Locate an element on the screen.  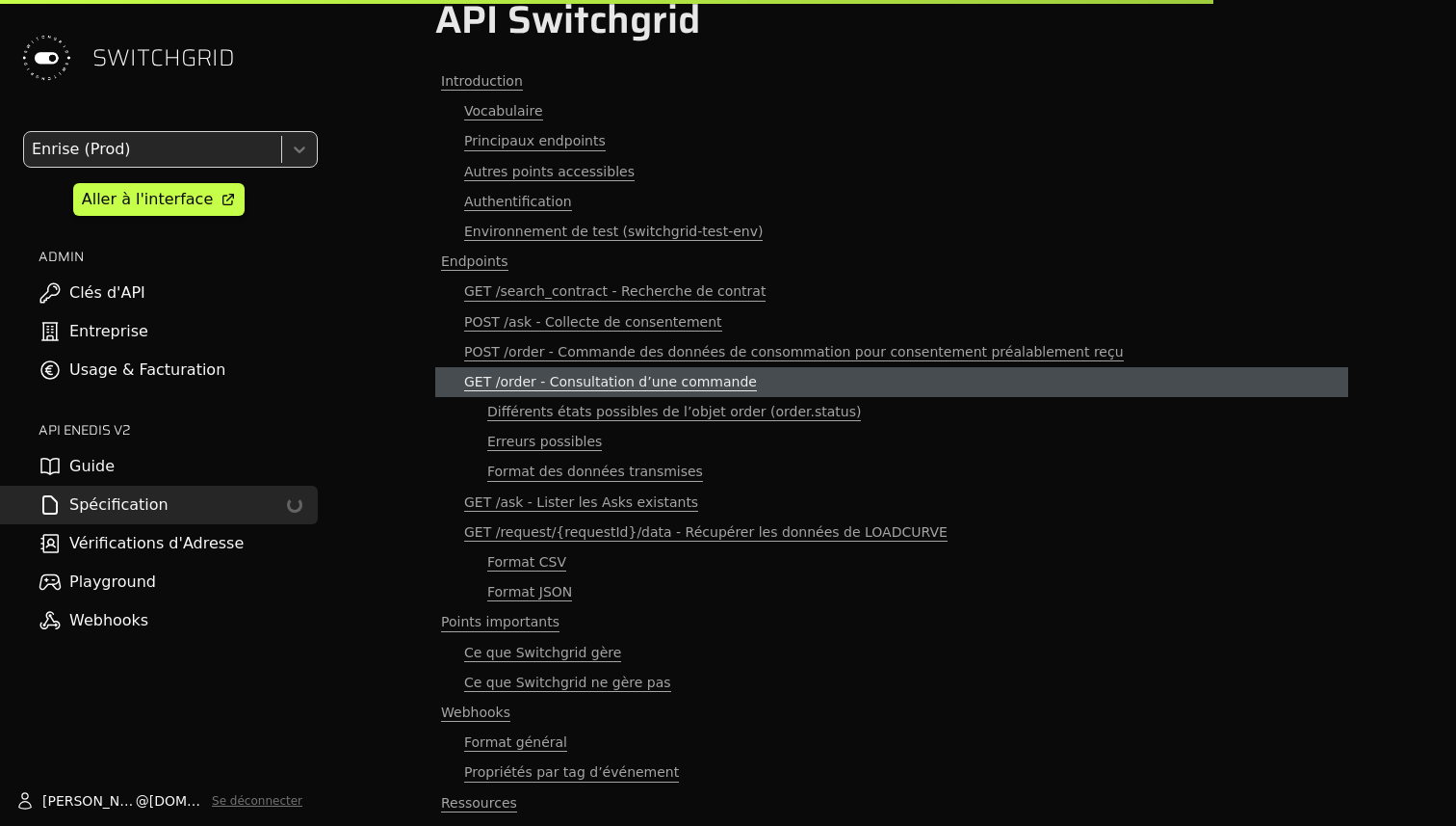
a: Format général is located at coordinates (892, 742).